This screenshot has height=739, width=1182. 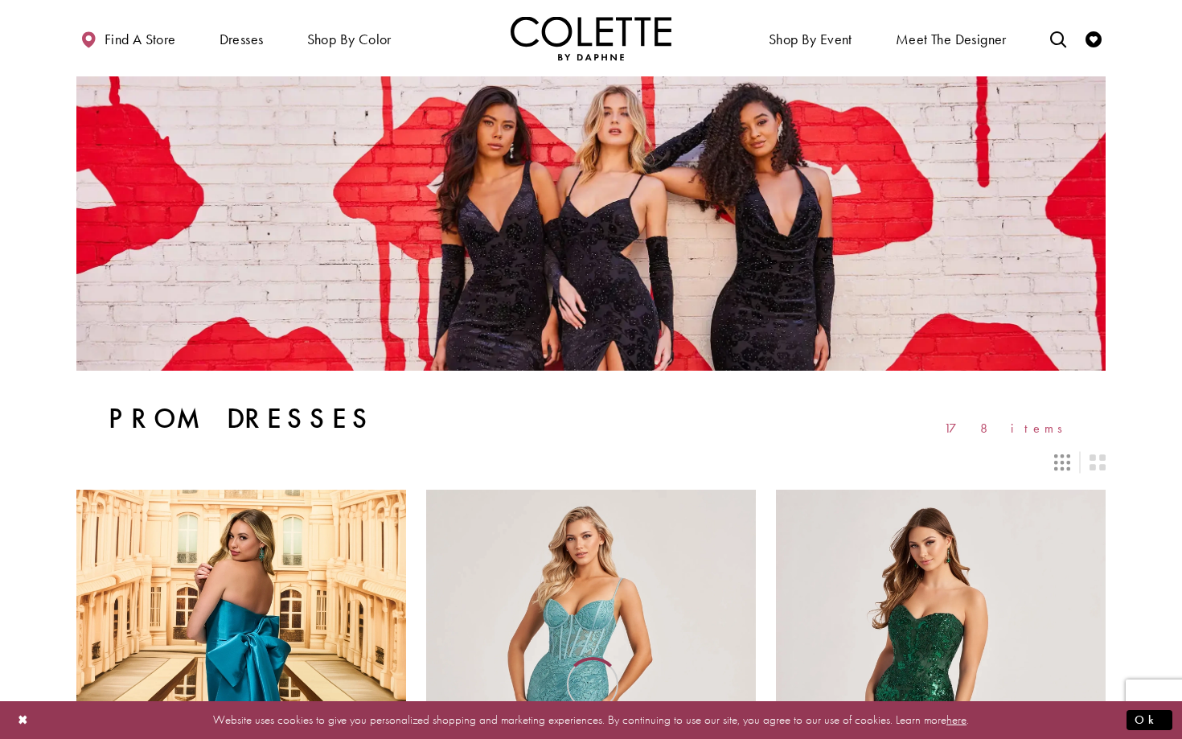 What do you see at coordinates (591, 38) in the screenshot?
I see `img: Colette by Daphne` at bounding box center [591, 38].